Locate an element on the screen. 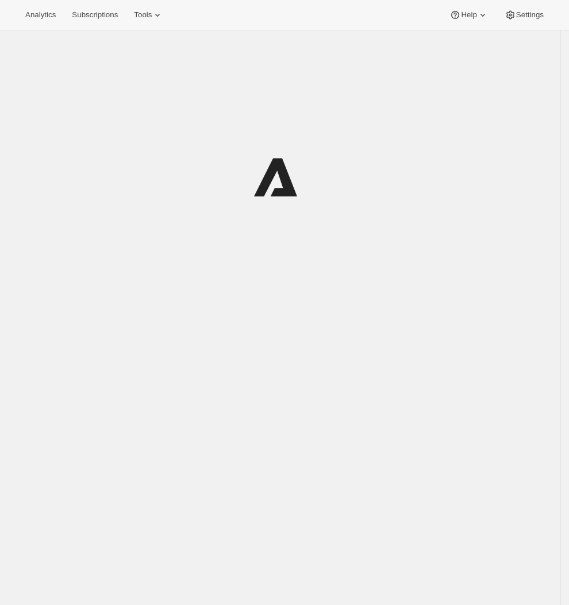  button: Settings is located at coordinates (524, 15).